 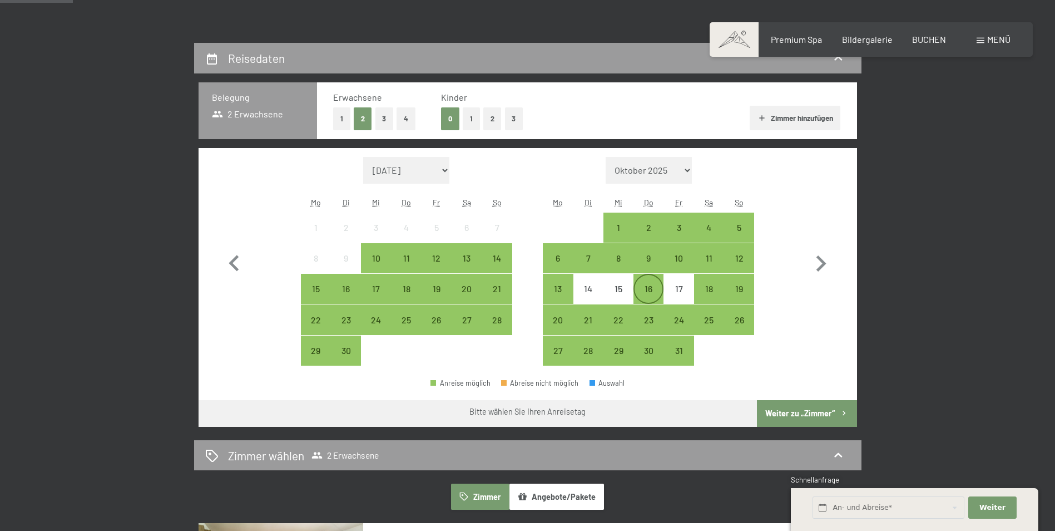 I want to click on div: Thu Oct 09 2025, so click(x=649, y=258).